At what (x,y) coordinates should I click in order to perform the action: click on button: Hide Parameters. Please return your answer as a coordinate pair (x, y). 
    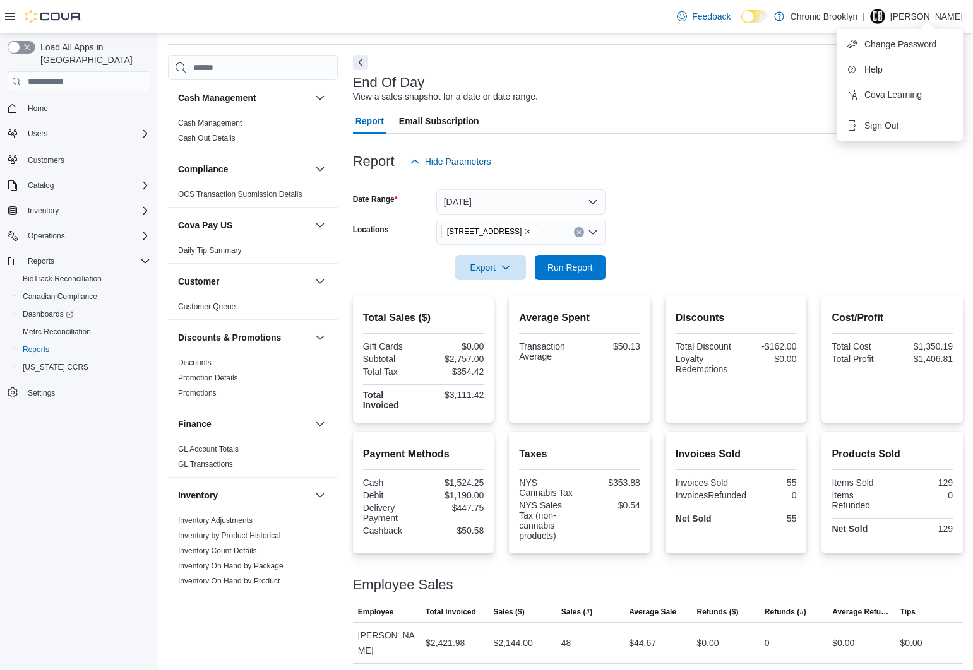
    Looking at the image, I should click on (450, 162).